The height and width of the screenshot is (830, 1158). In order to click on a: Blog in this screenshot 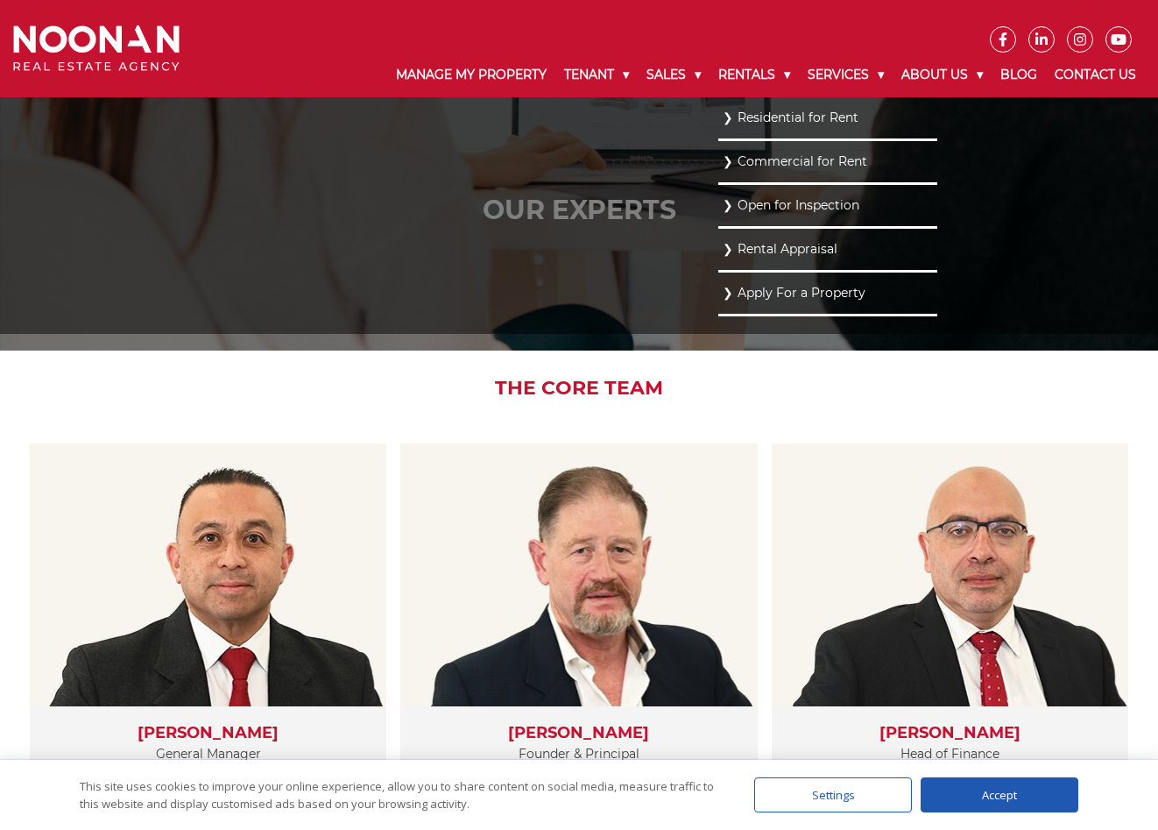, I will do `click(1019, 74)`.